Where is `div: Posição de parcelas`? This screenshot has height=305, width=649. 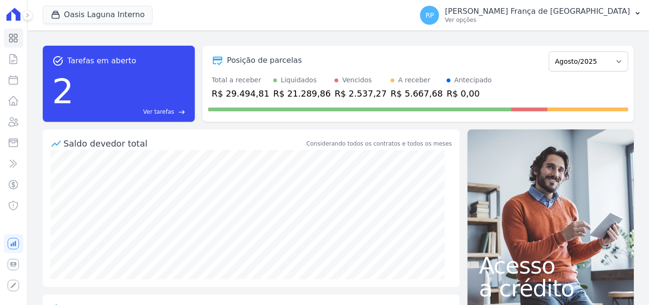 div: Posição de parcelas is located at coordinates (265, 60).